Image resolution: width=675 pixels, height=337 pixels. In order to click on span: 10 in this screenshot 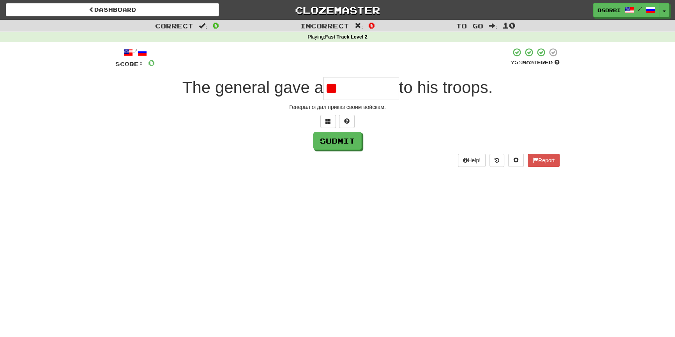, I will do `click(509, 25)`.